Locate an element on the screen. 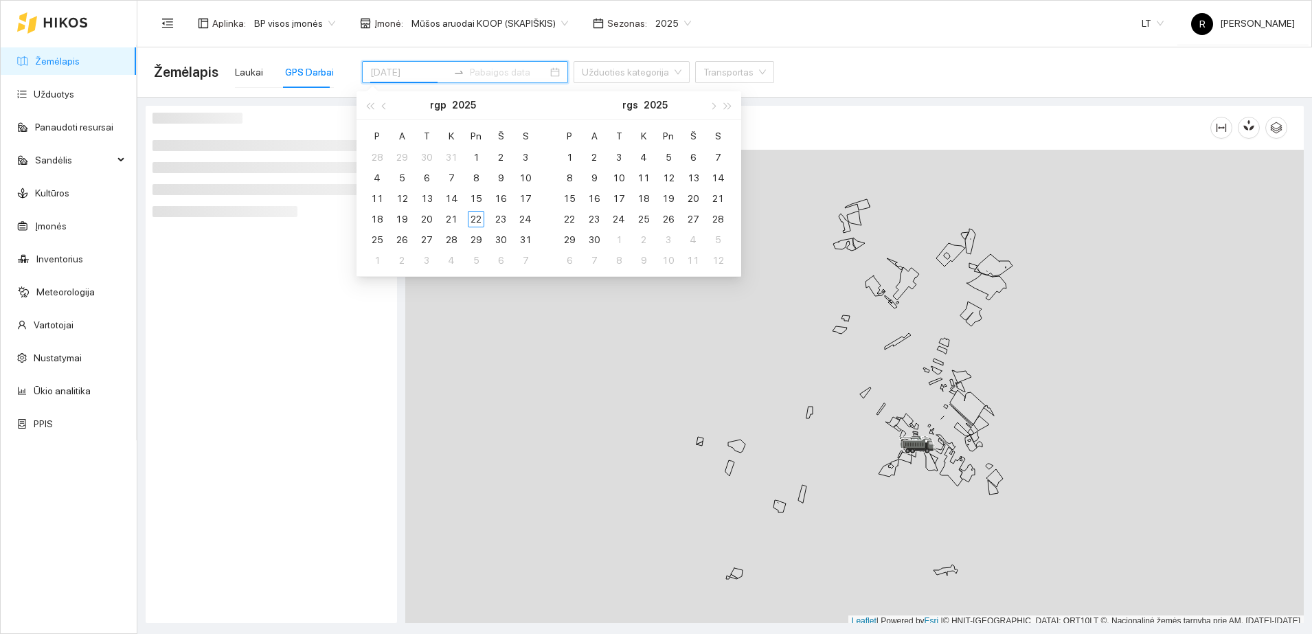 This screenshot has width=1312, height=634. span: LT is located at coordinates (1153, 23).